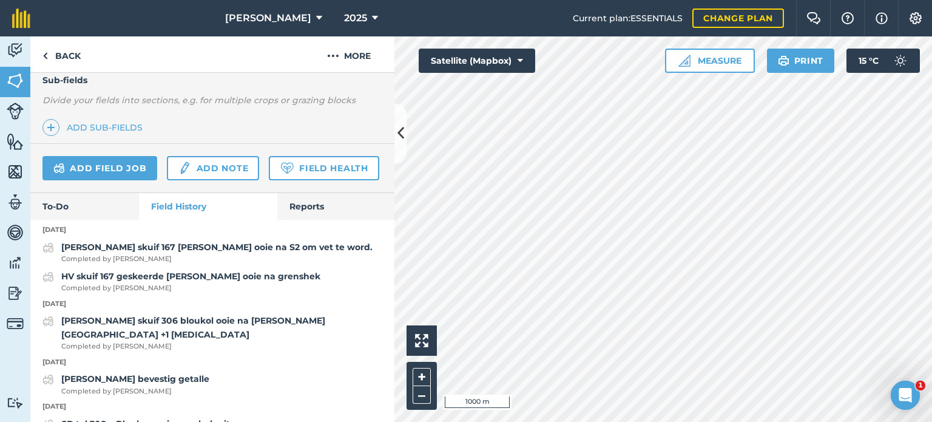 This screenshot has height=422, width=932. What do you see at coordinates (477, 61) in the screenshot?
I see `button: Satellite (Mapbox)` at bounding box center [477, 61].